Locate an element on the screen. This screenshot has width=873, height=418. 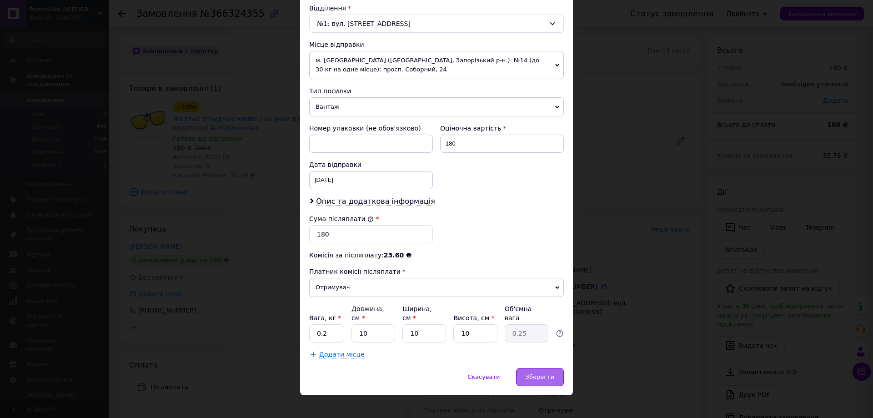
div: Комісія за післяплату: is located at coordinates (436, 255).